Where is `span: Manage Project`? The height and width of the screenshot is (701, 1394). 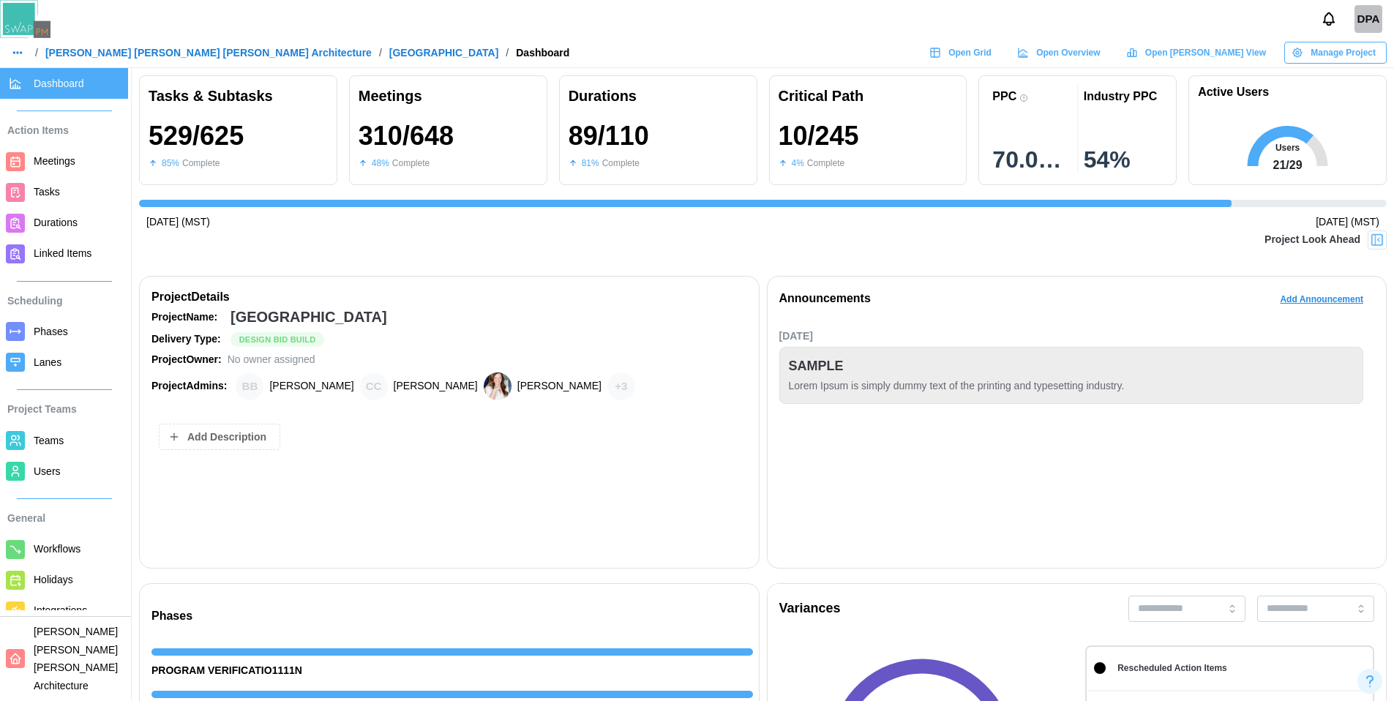 span: Manage Project is located at coordinates (1343, 53).